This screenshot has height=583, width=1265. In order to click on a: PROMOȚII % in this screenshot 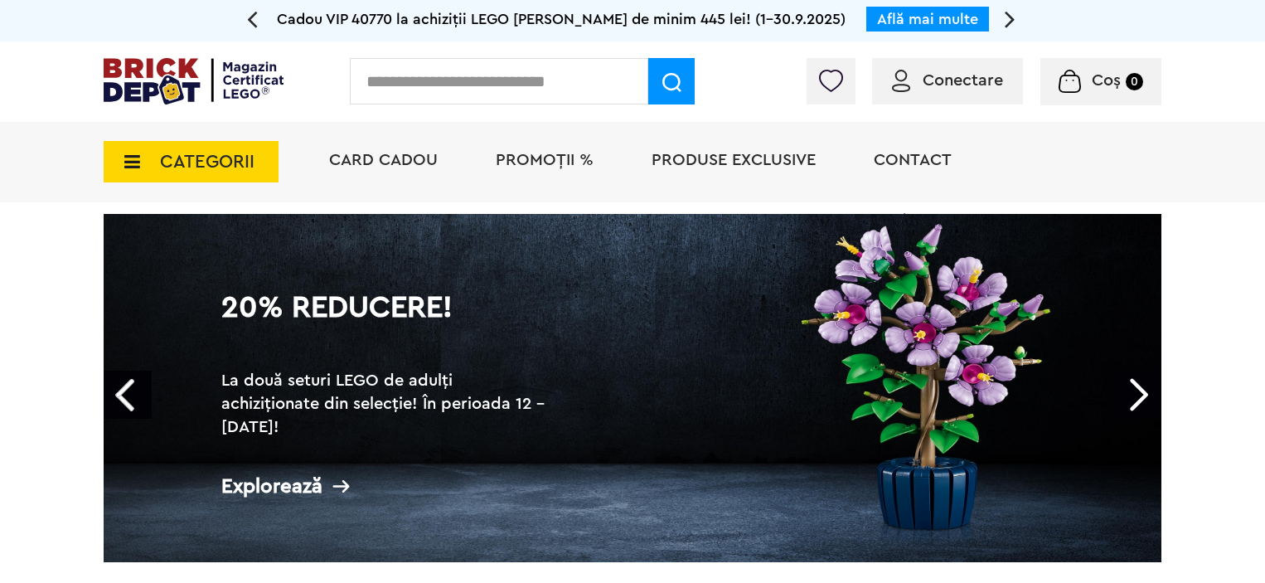, I will do `click(545, 160)`.